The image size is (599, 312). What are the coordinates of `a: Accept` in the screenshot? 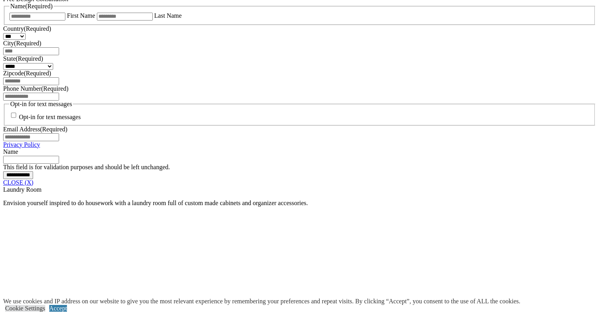 It's located at (58, 308).